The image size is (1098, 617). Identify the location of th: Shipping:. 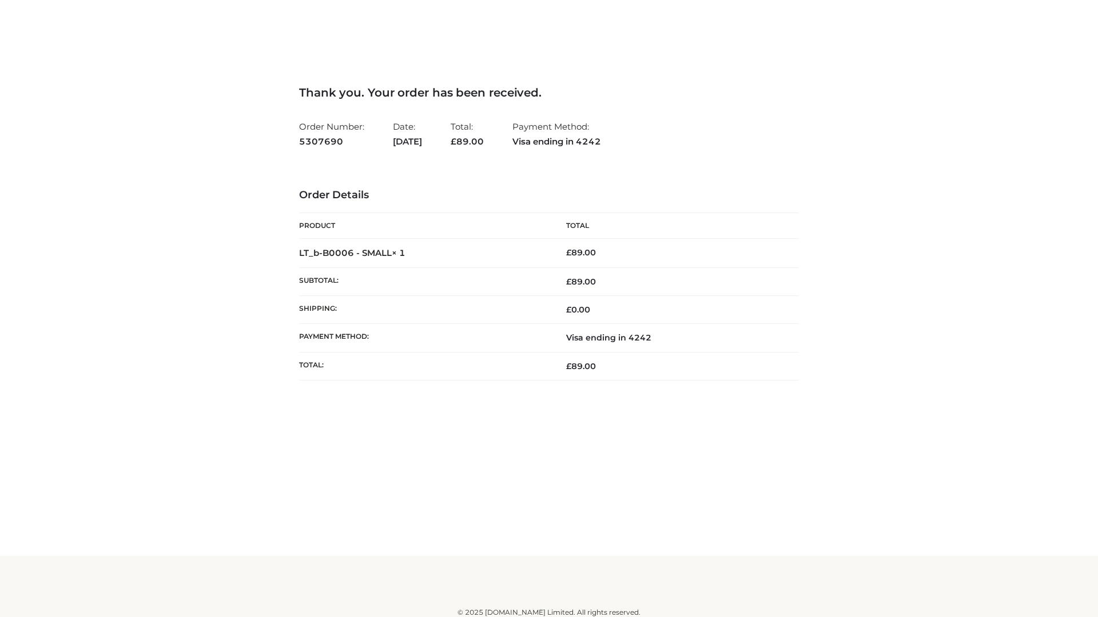
(424, 310).